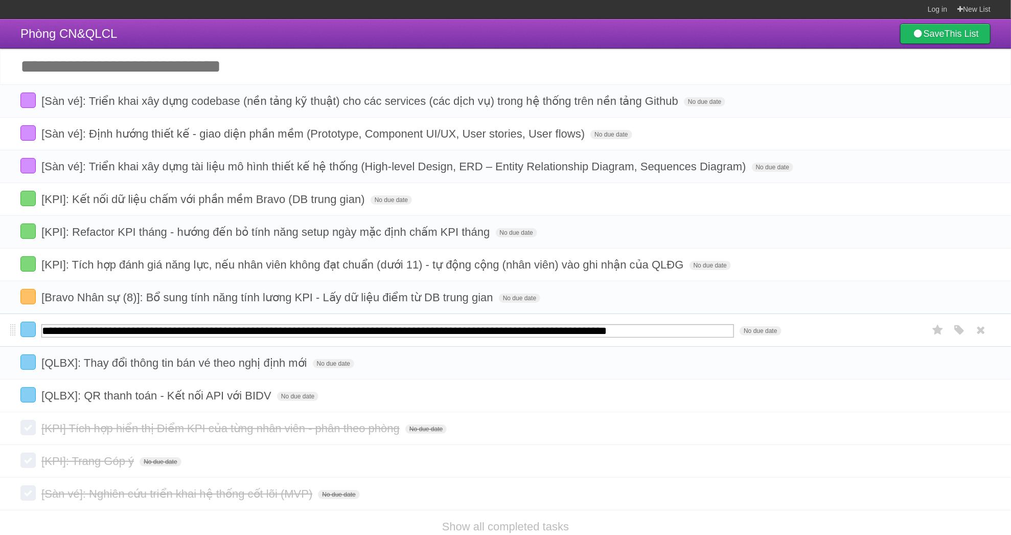  I want to click on span: [Sàn vé]: Triển khai xây dựng tài liệu mô hình thiết kế hệ thống (High-level Design, ERD – Entity..., so click(395, 166).